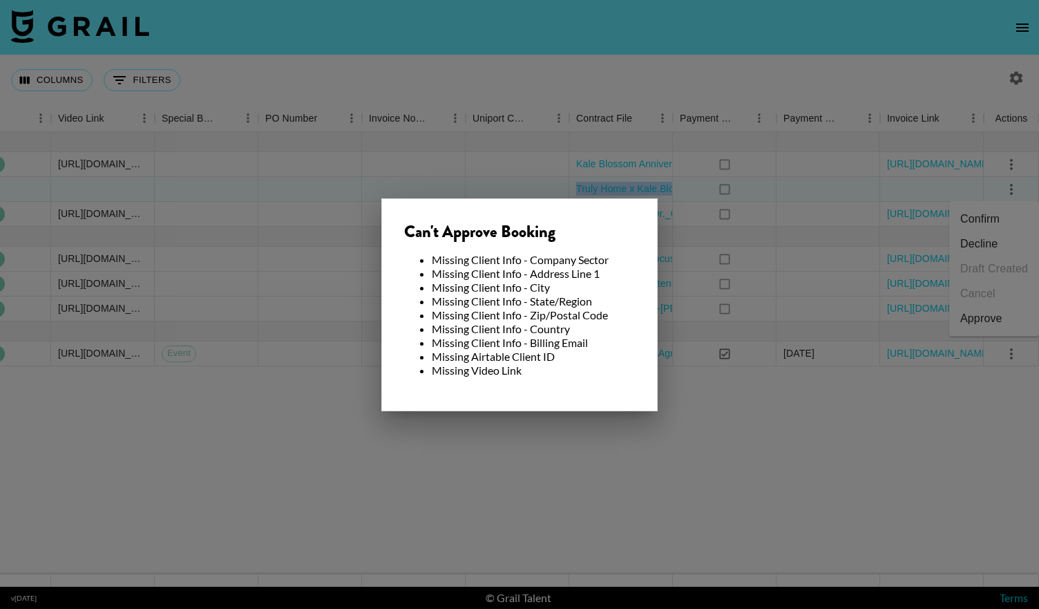  I want to click on li: Missing Client Info - State/Region, so click(533, 301).